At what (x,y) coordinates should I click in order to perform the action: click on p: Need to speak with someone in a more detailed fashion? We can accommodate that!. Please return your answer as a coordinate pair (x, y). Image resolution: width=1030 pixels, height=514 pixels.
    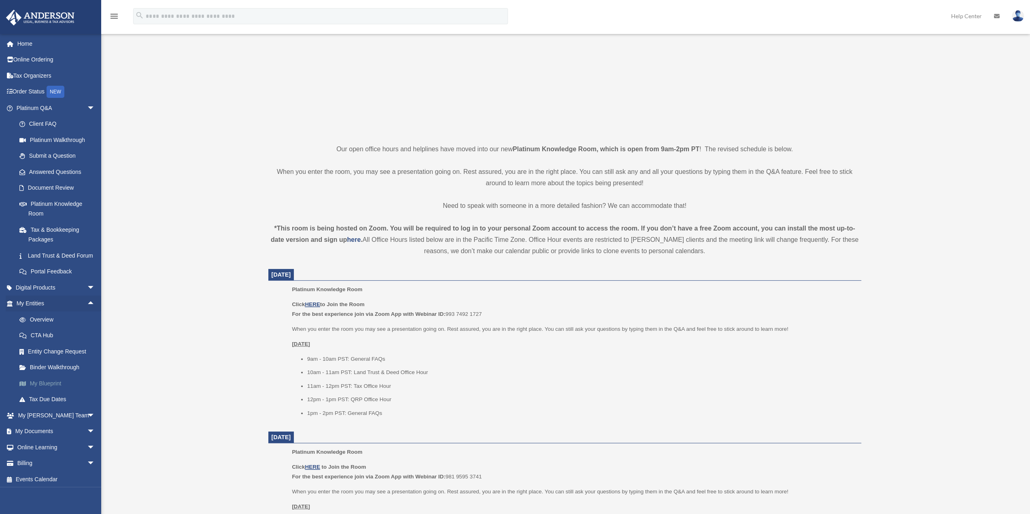
    Looking at the image, I should click on (565, 206).